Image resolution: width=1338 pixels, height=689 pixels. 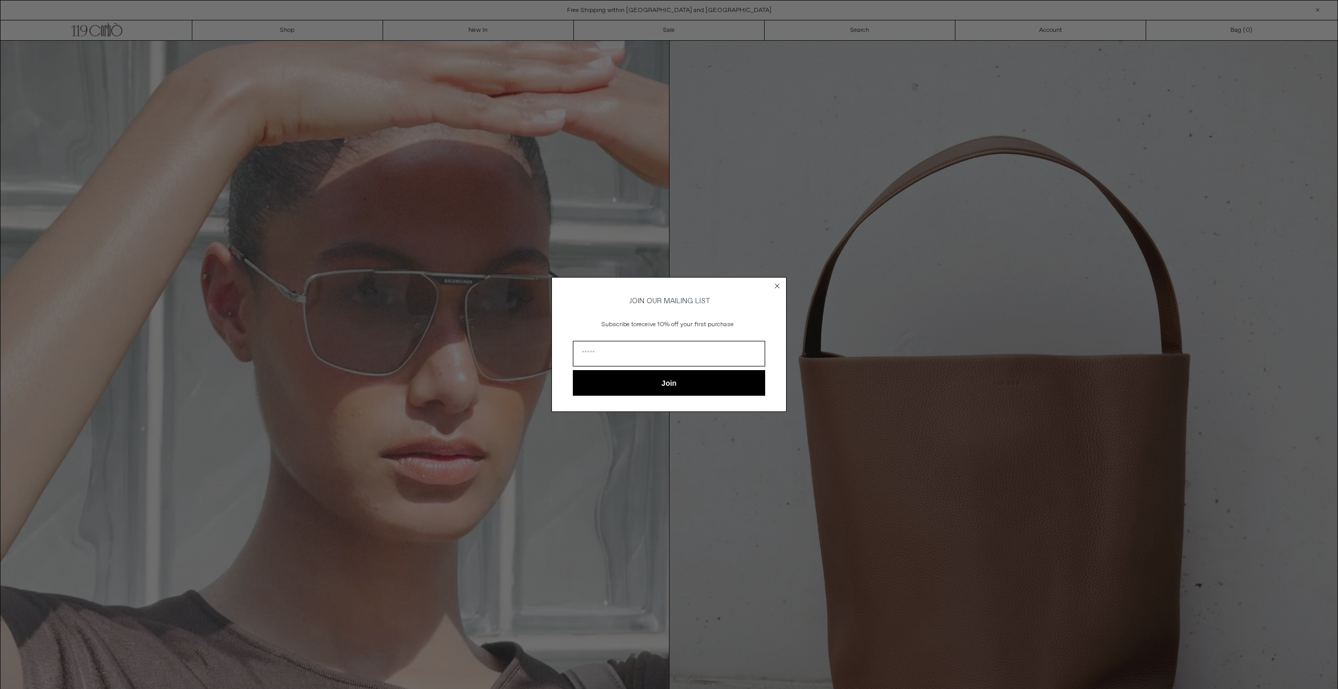 What do you see at coordinates (669, 301) in the screenshot?
I see `span: JOIN OUR MAILING LIST` at bounding box center [669, 301].